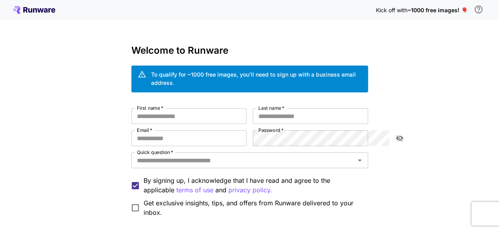  I want to click on label: Quick question, so click(155, 152).